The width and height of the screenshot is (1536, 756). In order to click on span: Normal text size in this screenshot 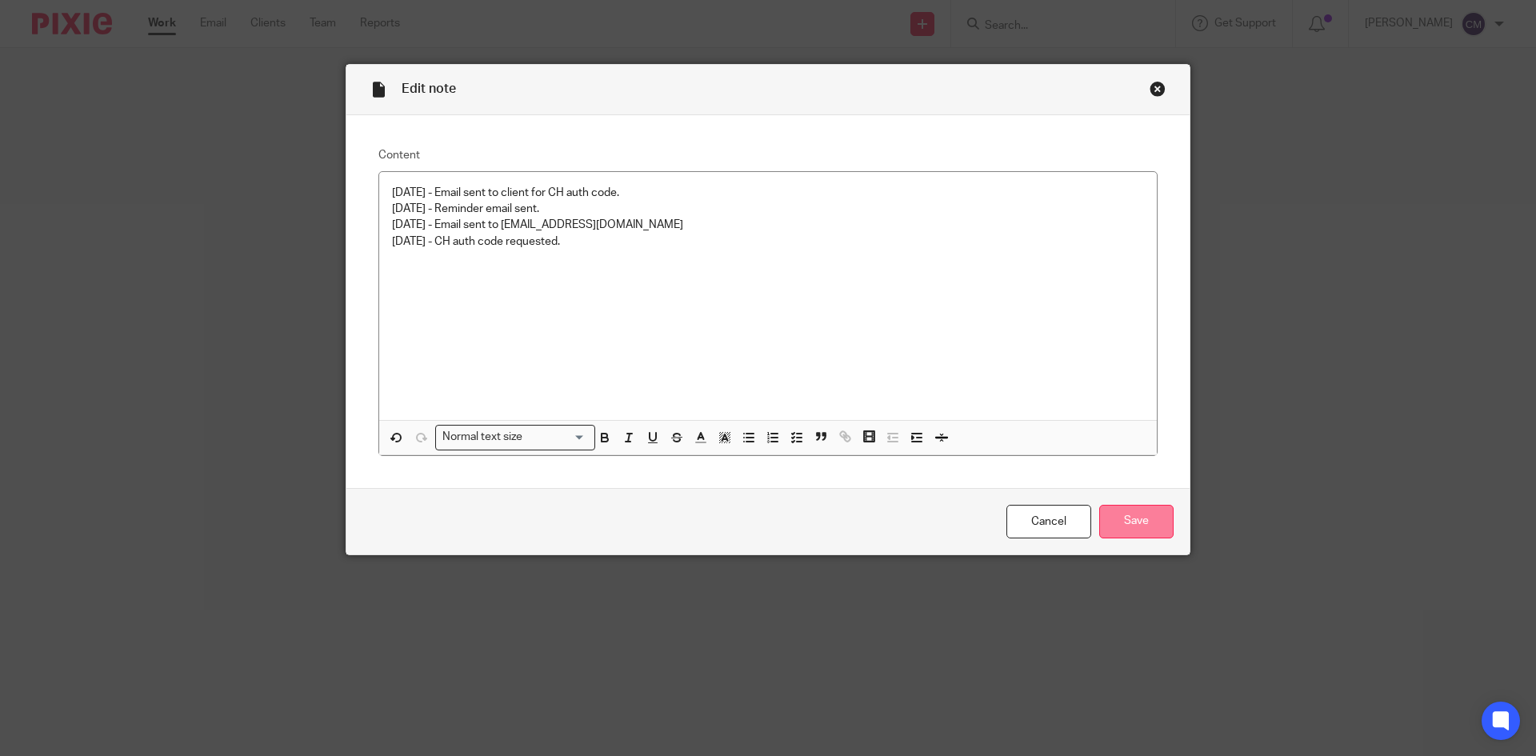, I will do `click(483, 437)`.